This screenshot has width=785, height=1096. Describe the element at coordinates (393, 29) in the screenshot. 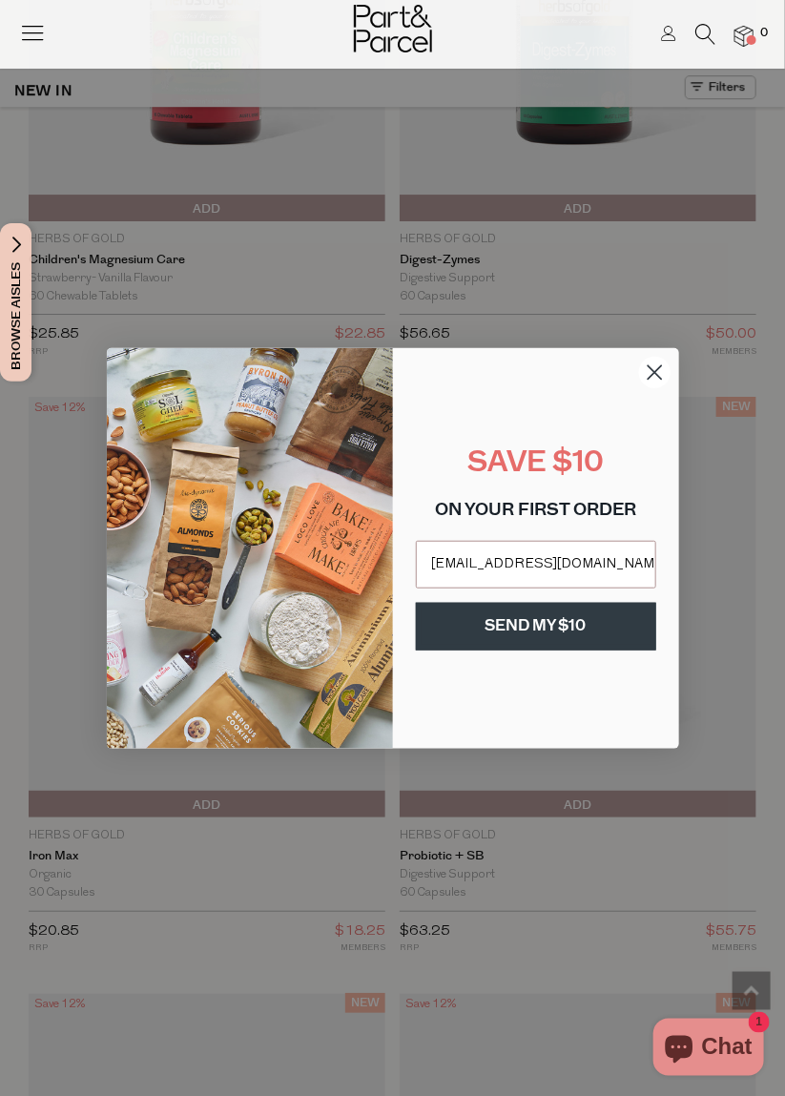

I see `img: Part&Parcel` at that location.